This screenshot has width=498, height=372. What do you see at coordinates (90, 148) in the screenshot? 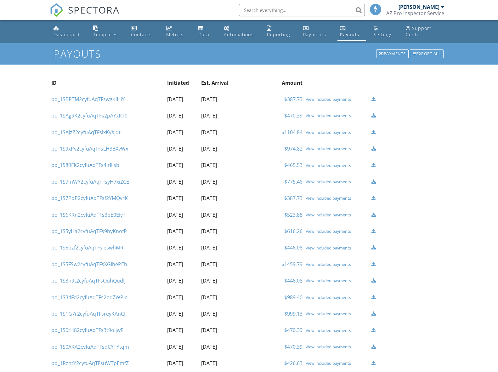
I see `a: po_1S9xPv2cyfuAqTFsLH3BXvWx` at bounding box center [90, 148].